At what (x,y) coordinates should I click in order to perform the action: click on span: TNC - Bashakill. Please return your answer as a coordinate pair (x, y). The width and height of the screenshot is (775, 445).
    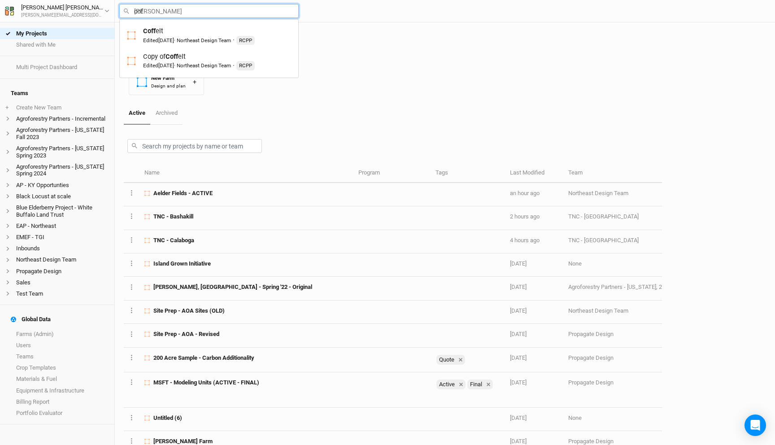
    Looking at the image, I should click on (173, 217).